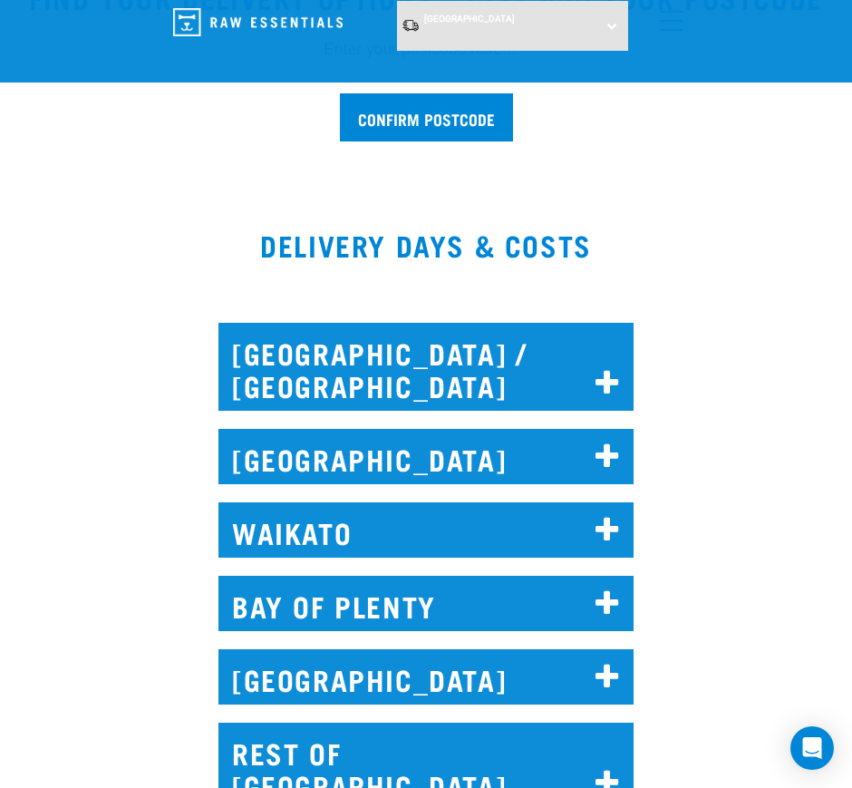  What do you see at coordinates (411, 25) in the screenshot?
I see `img: van-moving.png` at bounding box center [411, 25].